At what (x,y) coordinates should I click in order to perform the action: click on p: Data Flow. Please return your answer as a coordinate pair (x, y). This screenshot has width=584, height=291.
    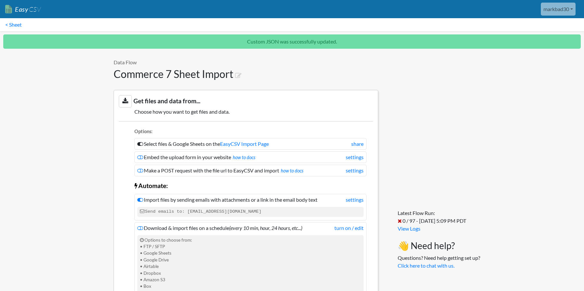
    Looking at the image, I should click on (246, 62).